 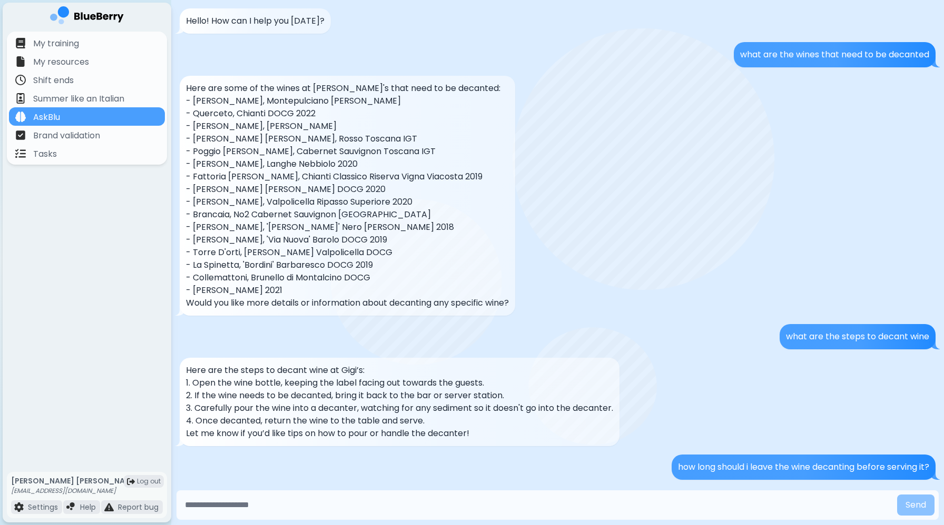 What do you see at coordinates (88, 508) in the screenshot?
I see `p: Help` at bounding box center [88, 508].